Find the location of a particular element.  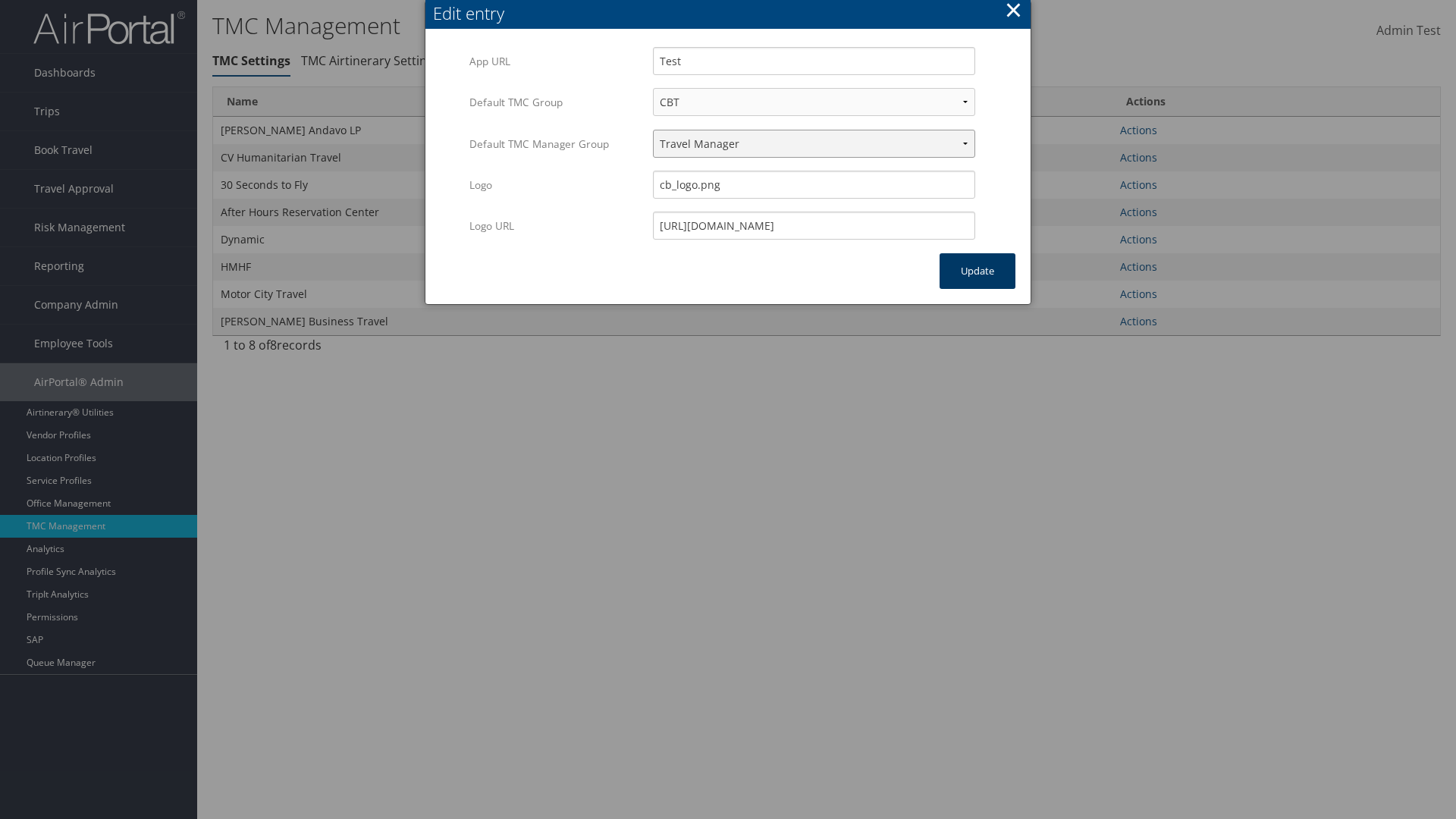

label: App URL is located at coordinates (555, 62).